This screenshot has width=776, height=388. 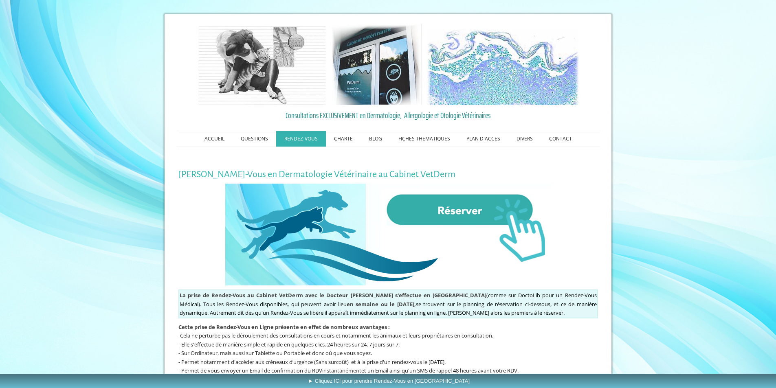 I want to click on a: QUESTIONS, so click(x=254, y=139).